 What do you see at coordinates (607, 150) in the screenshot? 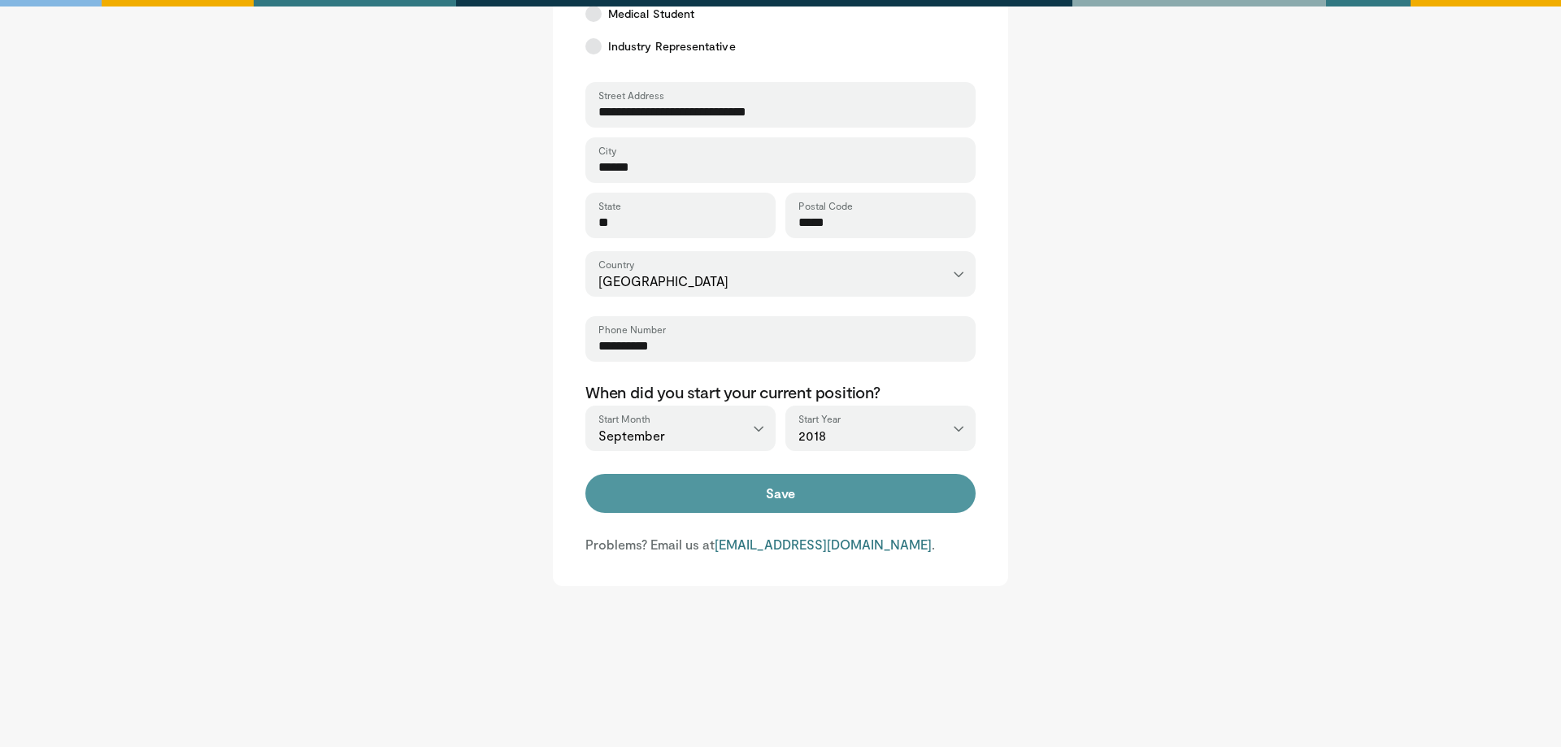
I see `label: City` at bounding box center [607, 150].